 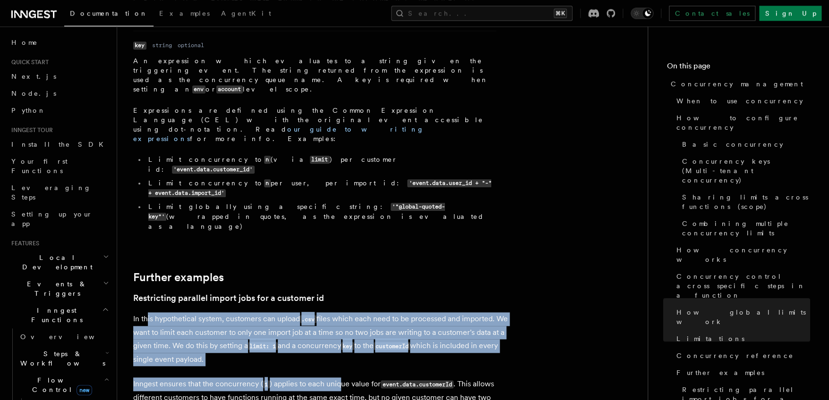 What do you see at coordinates (55, 263) in the screenshot?
I see `span: Local Development` at bounding box center [55, 263].